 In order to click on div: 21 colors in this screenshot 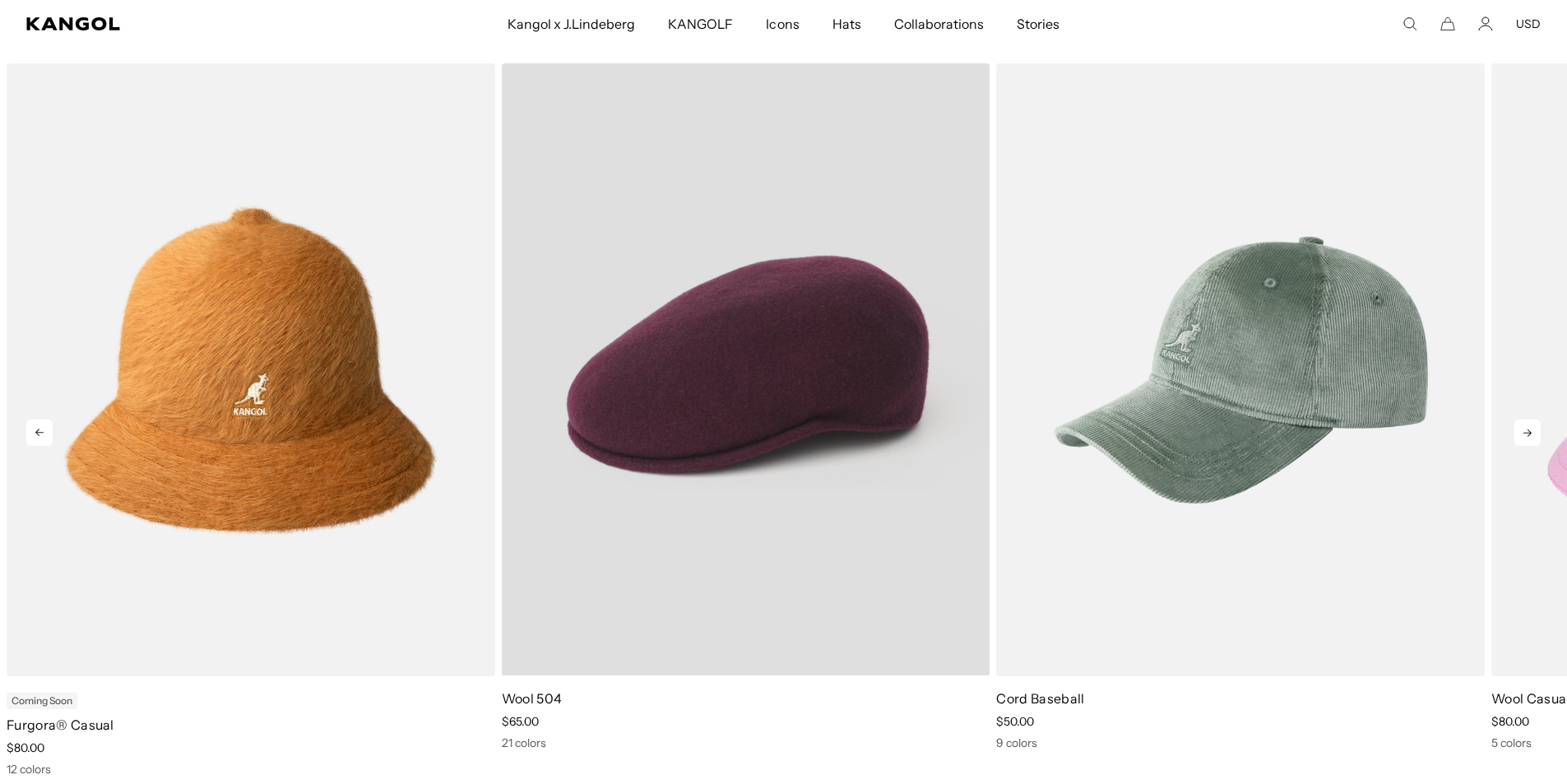, I will do `click(746, 743)`.